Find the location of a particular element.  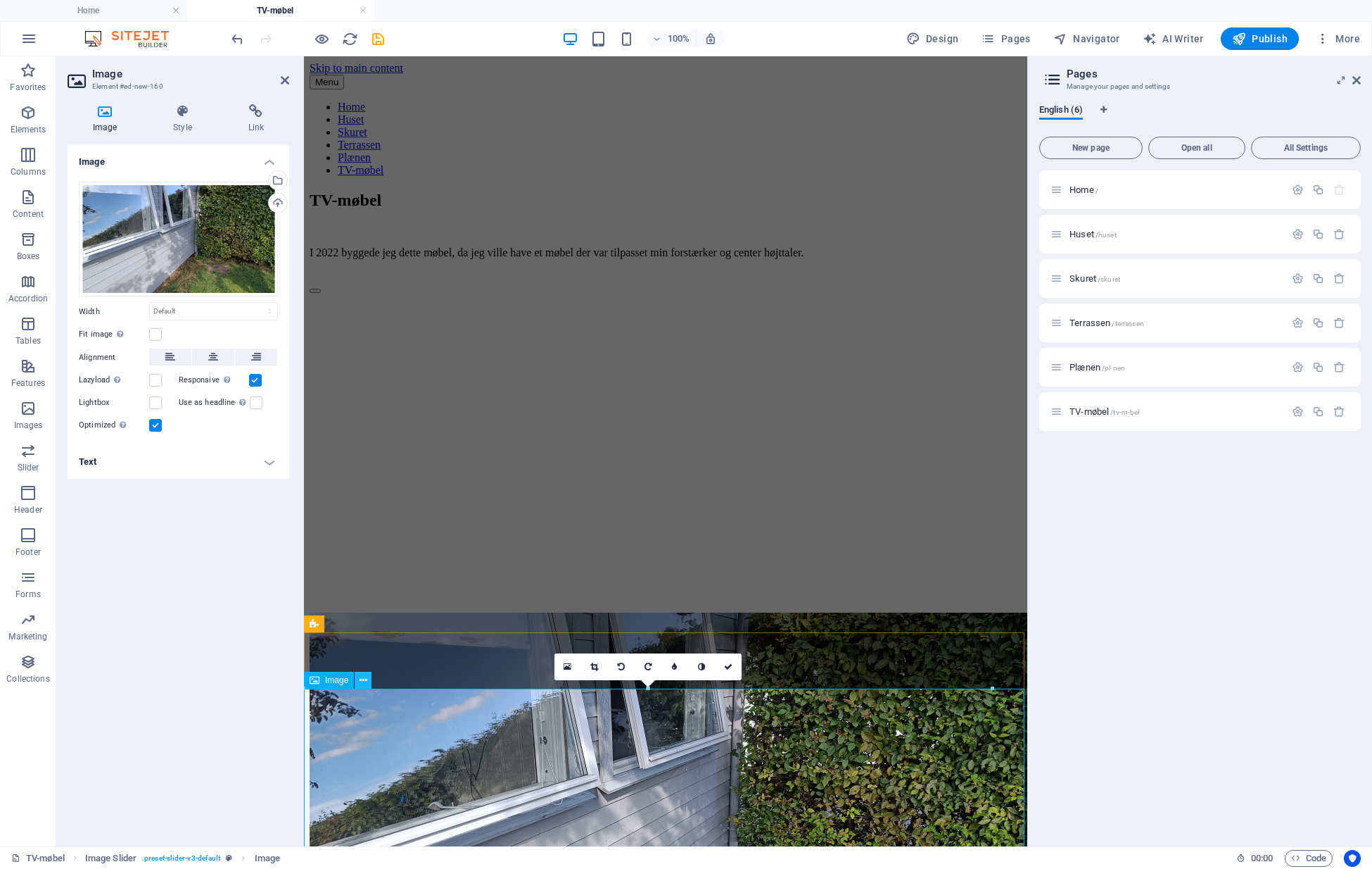

p: Features is located at coordinates (28, 383).